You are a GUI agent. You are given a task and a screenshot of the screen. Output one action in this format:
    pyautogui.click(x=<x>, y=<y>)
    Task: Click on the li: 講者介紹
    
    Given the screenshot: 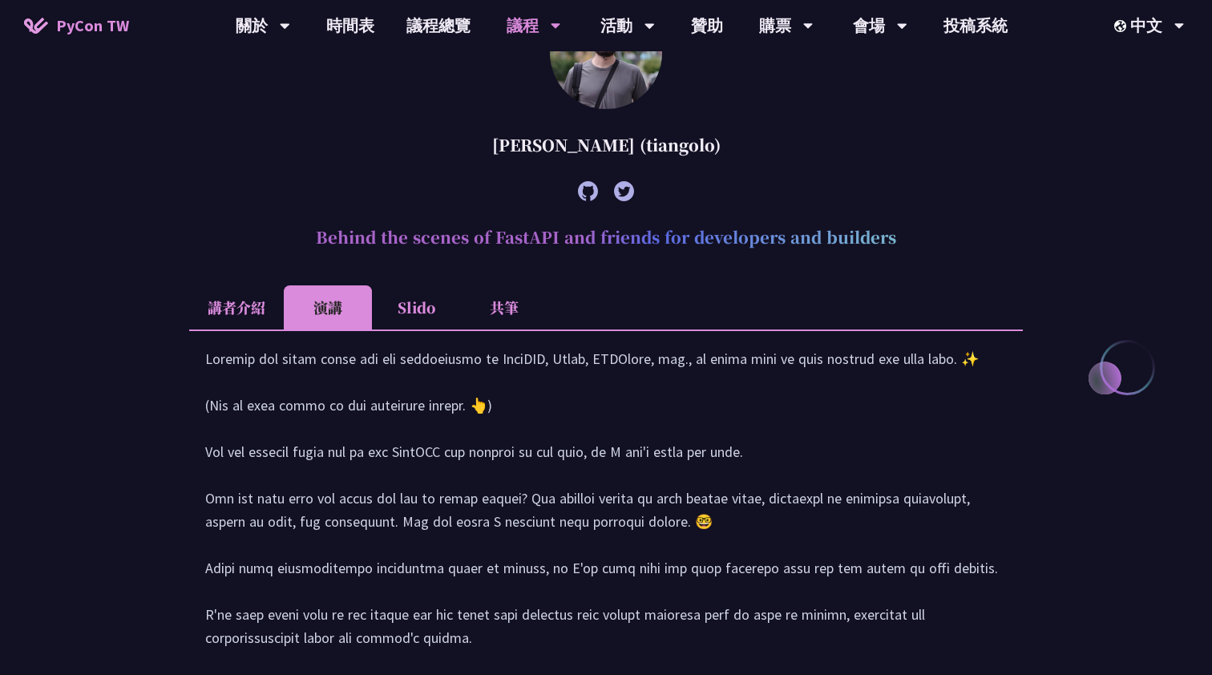 What is the action you would take?
    pyautogui.click(x=236, y=307)
    